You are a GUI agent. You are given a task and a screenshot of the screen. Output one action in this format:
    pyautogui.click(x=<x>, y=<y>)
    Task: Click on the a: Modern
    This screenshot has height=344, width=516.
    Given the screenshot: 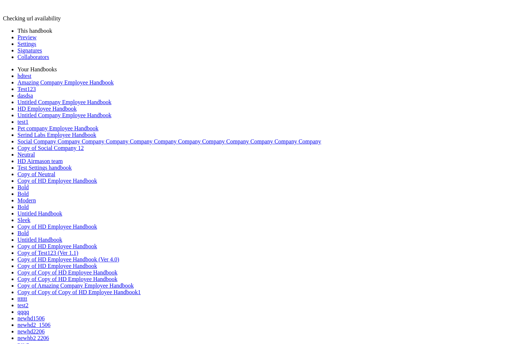 What is the action you would take?
    pyautogui.click(x=27, y=200)
    